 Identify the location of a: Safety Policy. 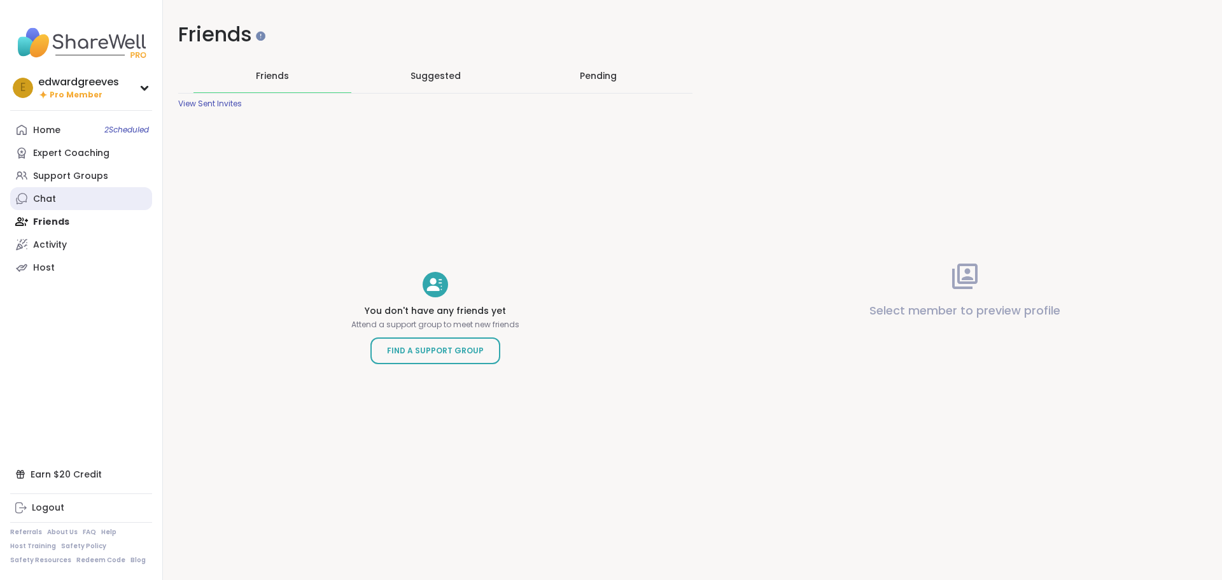
(83, 546).